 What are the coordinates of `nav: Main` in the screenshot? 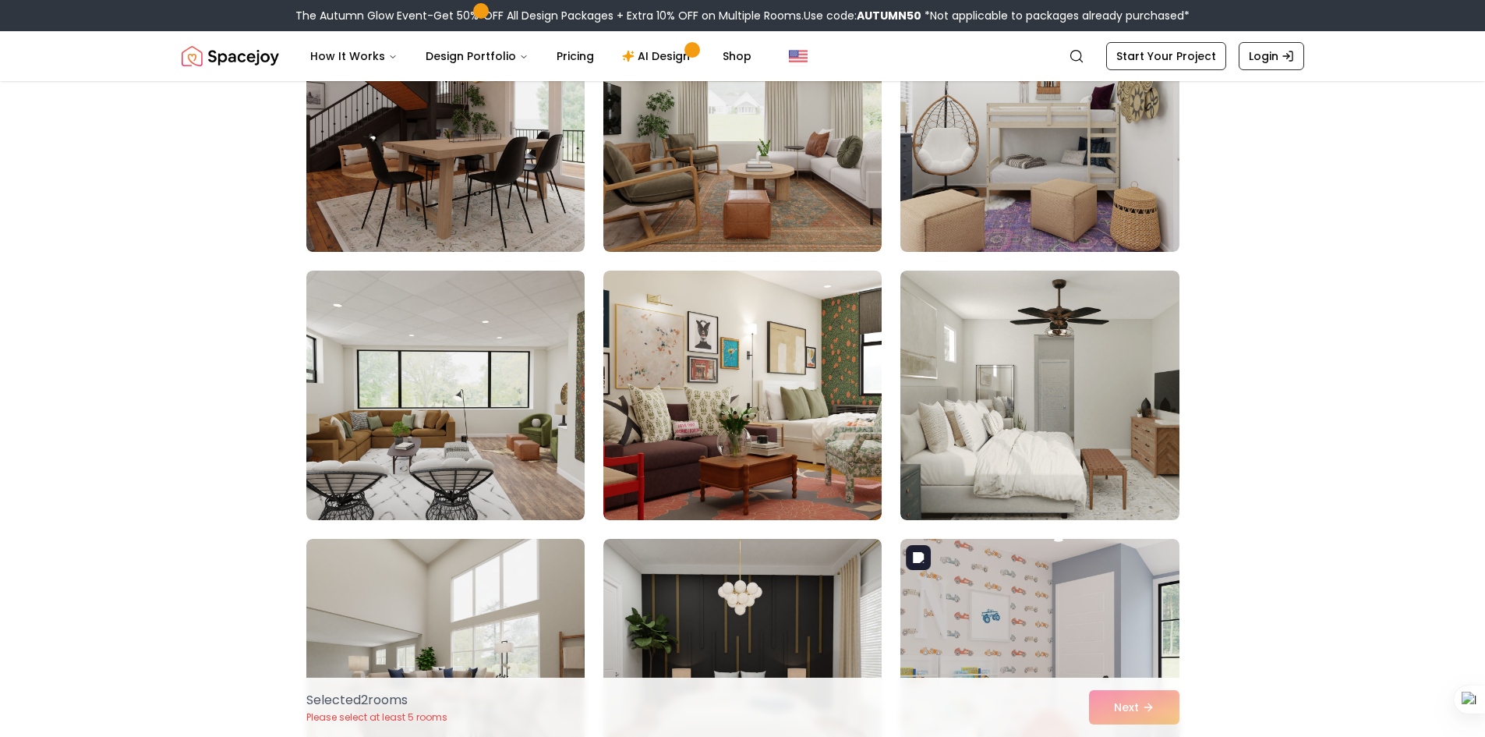 It's located at (531, 56).